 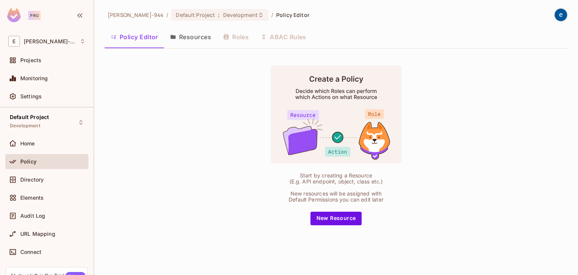 What do you see at coordinates (14, 15) in the screenshot?
I see `img: SReyMgAAAABJRU5ErkJggg==` at bounding box center [14, 15].